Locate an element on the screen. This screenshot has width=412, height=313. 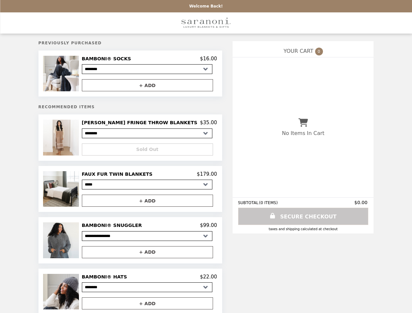
h5: Recommended Items is located at coordinates (131, 107).